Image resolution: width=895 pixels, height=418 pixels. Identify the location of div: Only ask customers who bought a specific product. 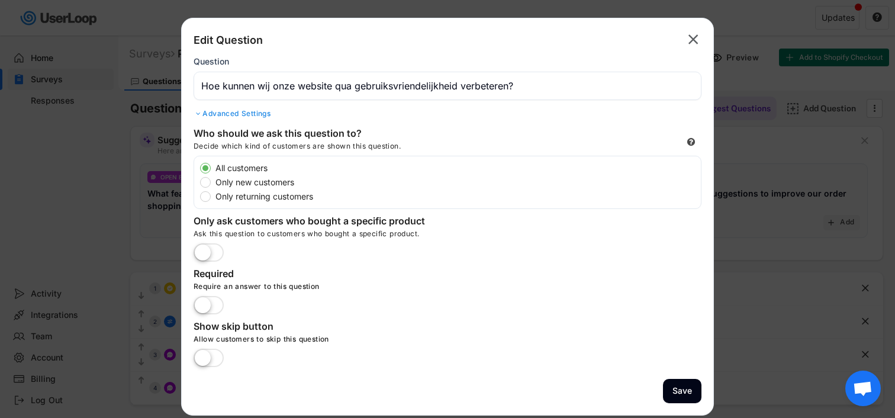
(312, 222).